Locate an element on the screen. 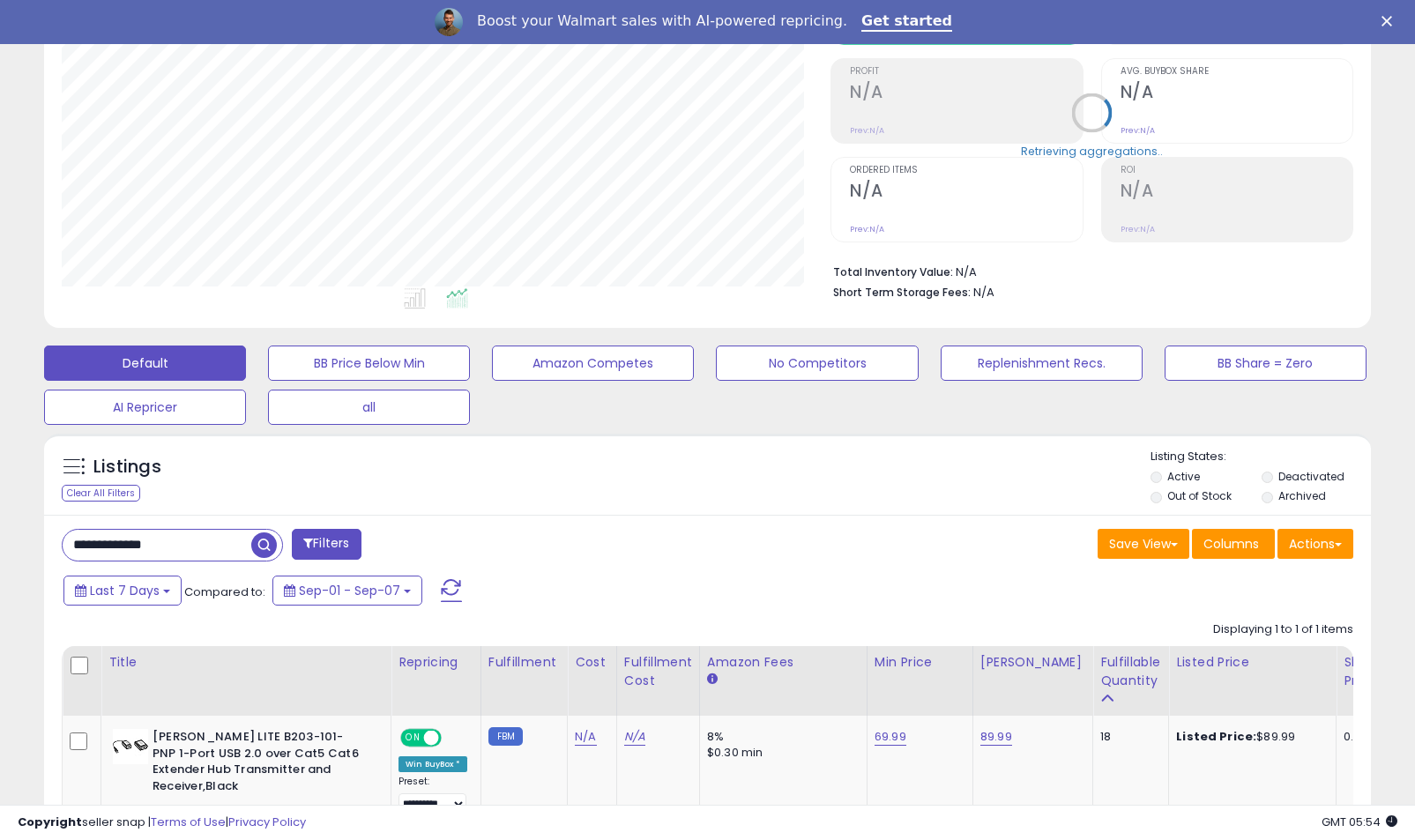 This screenshot has height=840, width=1415. img: Profile image for Adrian is located at coordinates (449, 22).